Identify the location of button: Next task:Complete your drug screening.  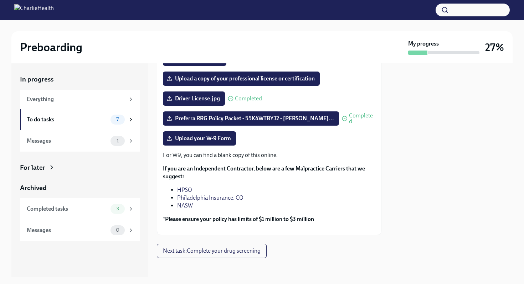
(212, 251).